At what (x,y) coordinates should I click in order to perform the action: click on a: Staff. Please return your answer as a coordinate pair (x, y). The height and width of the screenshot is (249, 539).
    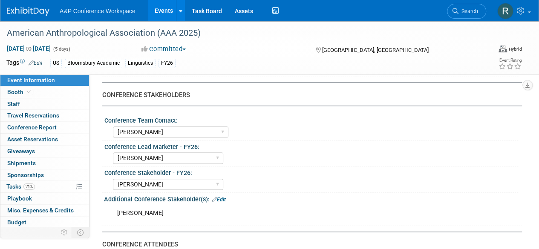
    Looking at the image, I should click on (45, 104).